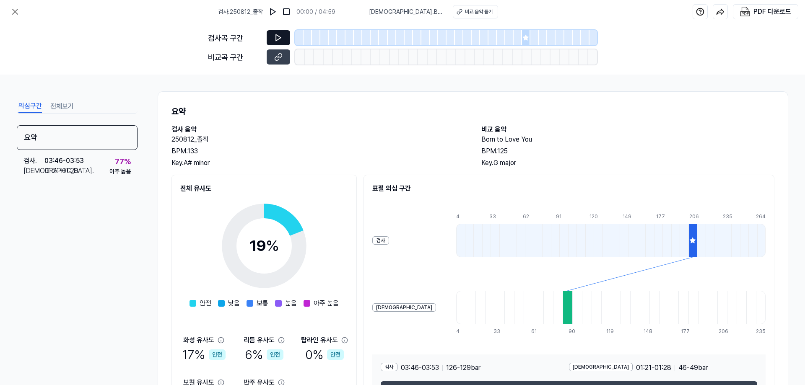  I want to click on div: 17 %, so click(204, 355).